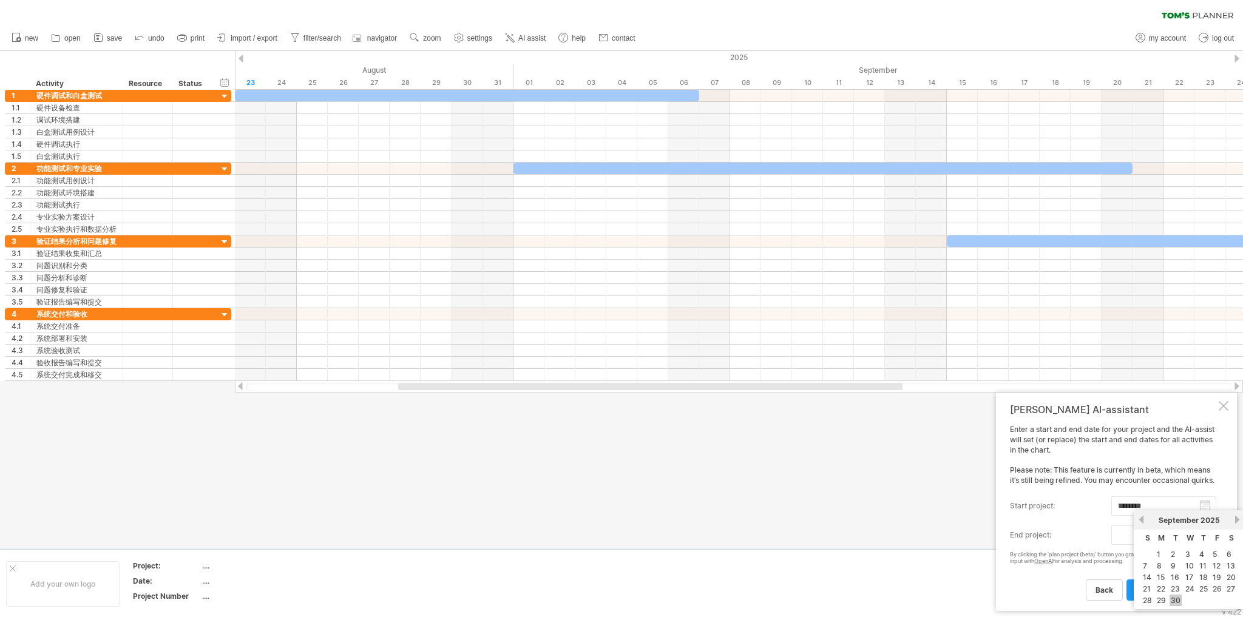 The height and width of the screenshot is (617, 1243). Describe the element at coordinates (382, 38) in the screenshot. I see `span: navigator` at that location.